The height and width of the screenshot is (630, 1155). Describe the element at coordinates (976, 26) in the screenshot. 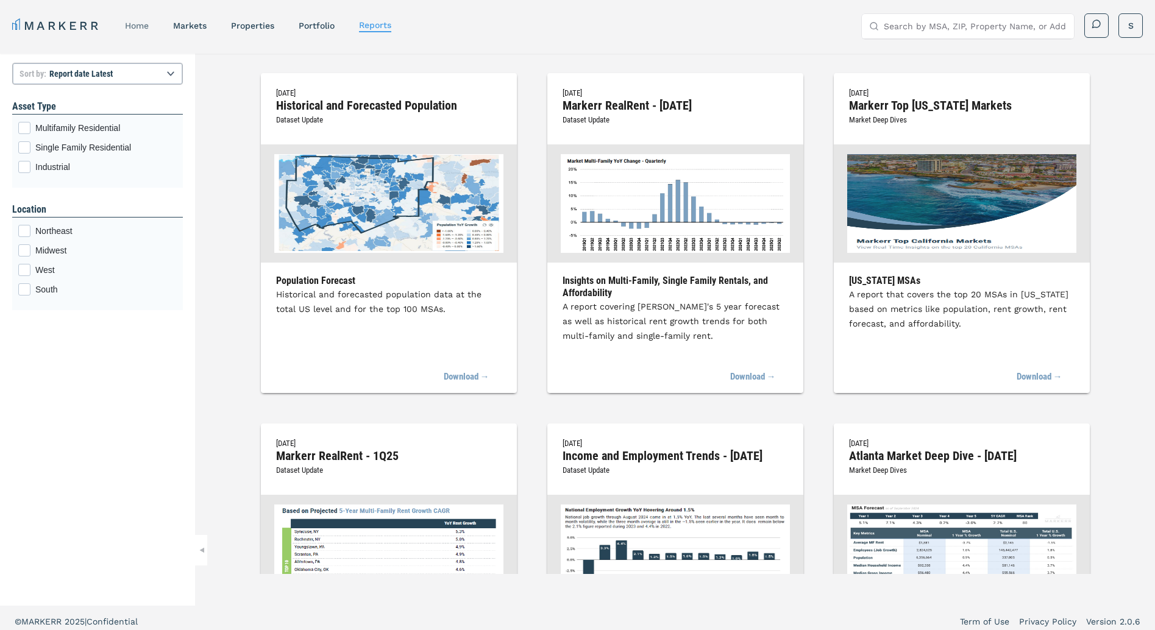

I see `input: Search by MSA, ZIP, Property Name, or Address` at that location.